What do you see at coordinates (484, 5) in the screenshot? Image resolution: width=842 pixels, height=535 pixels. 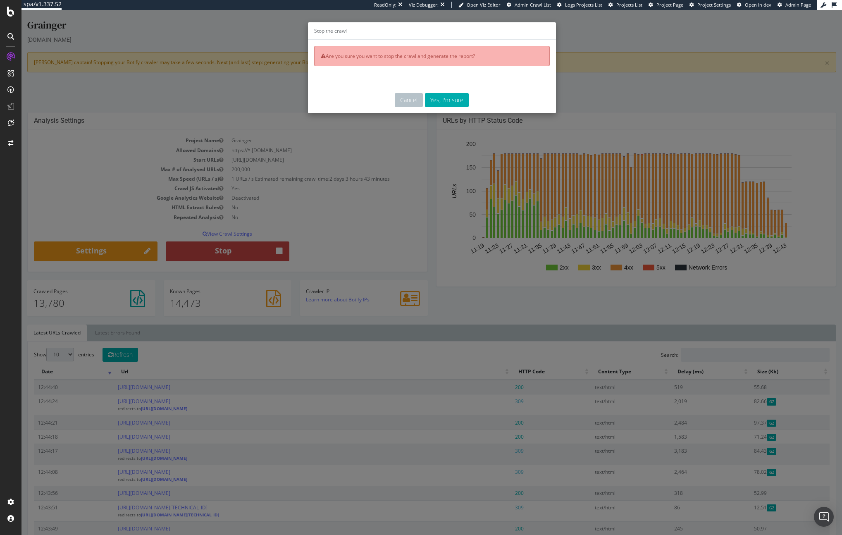 I see `span: Open Viz Editor` at bounding box center [484, 5].